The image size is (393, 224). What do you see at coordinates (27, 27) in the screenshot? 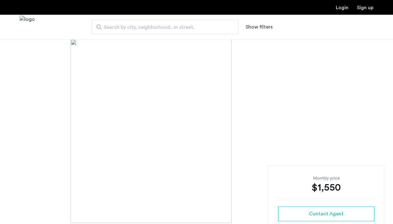
I see `img: logo` at bounding box center [27, 27].